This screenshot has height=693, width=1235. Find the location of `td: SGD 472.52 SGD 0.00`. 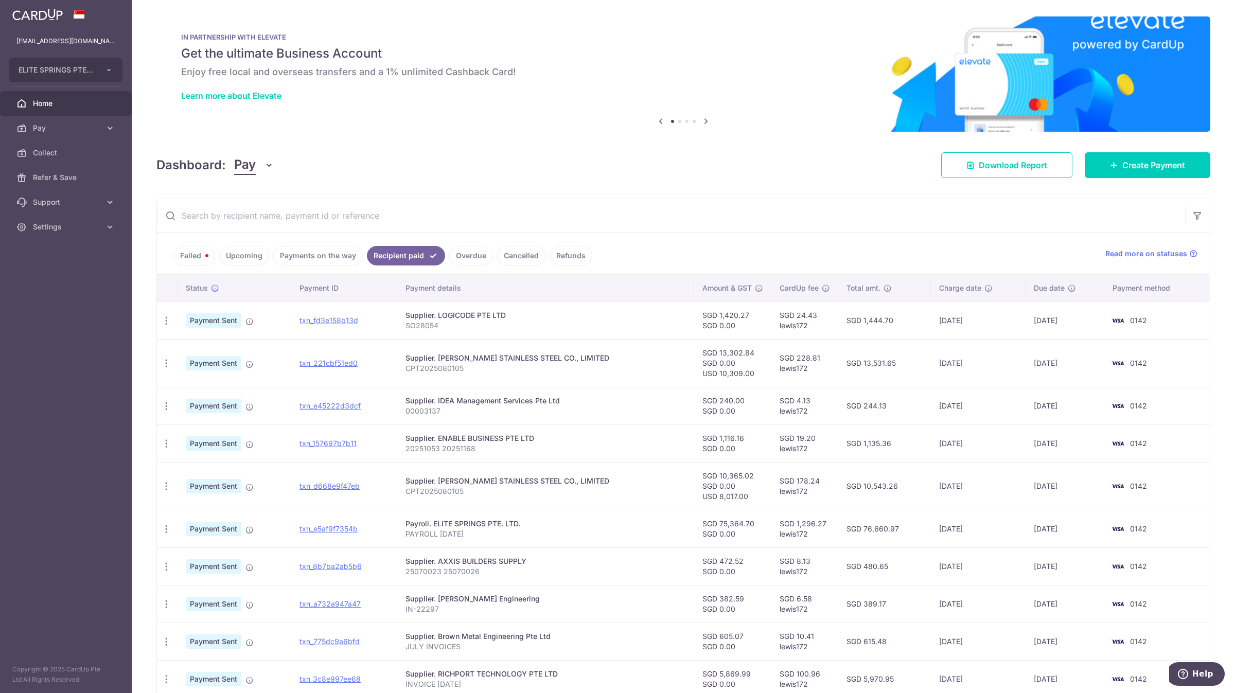

td: SGD 472.52 SGD 0.00 is located at coordinates (733, 566).